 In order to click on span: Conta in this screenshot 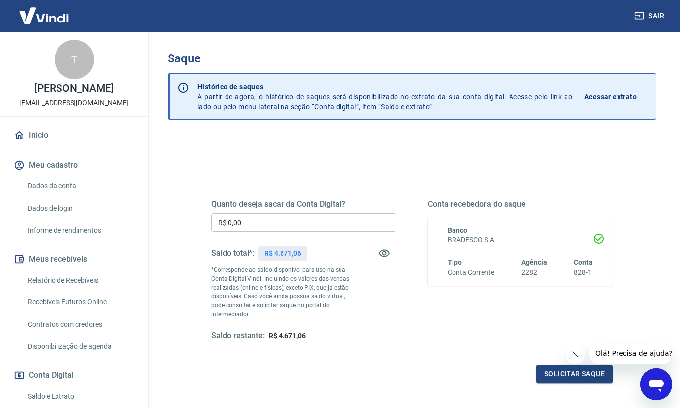, I will do `click(583, 262)`.